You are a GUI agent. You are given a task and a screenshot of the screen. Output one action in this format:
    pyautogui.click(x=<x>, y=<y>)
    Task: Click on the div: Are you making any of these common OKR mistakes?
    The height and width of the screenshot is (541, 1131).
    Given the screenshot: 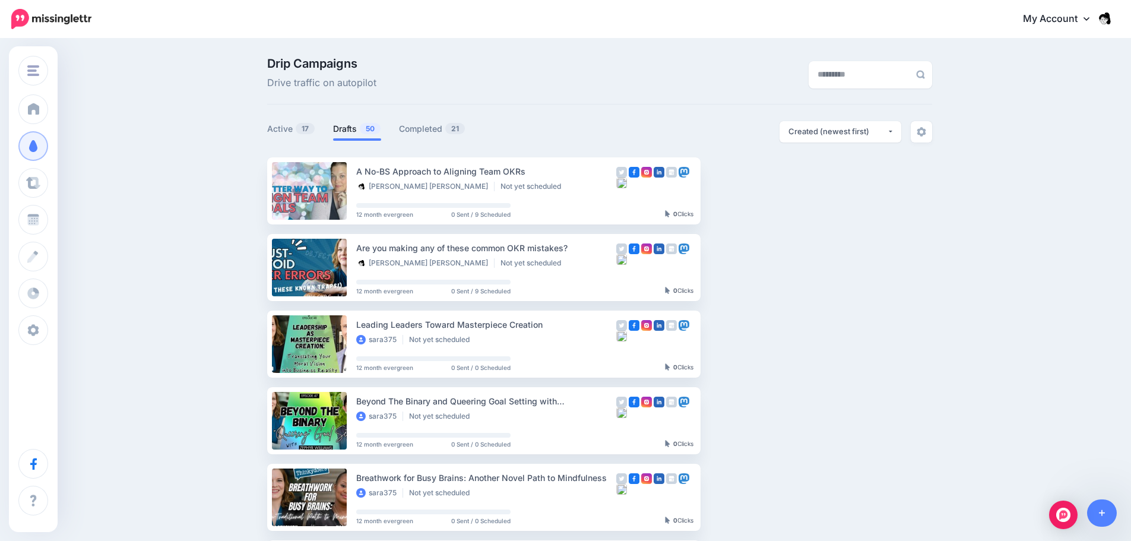 What is the action you would take?
    pyautogui.click(x=486, y=248)
    